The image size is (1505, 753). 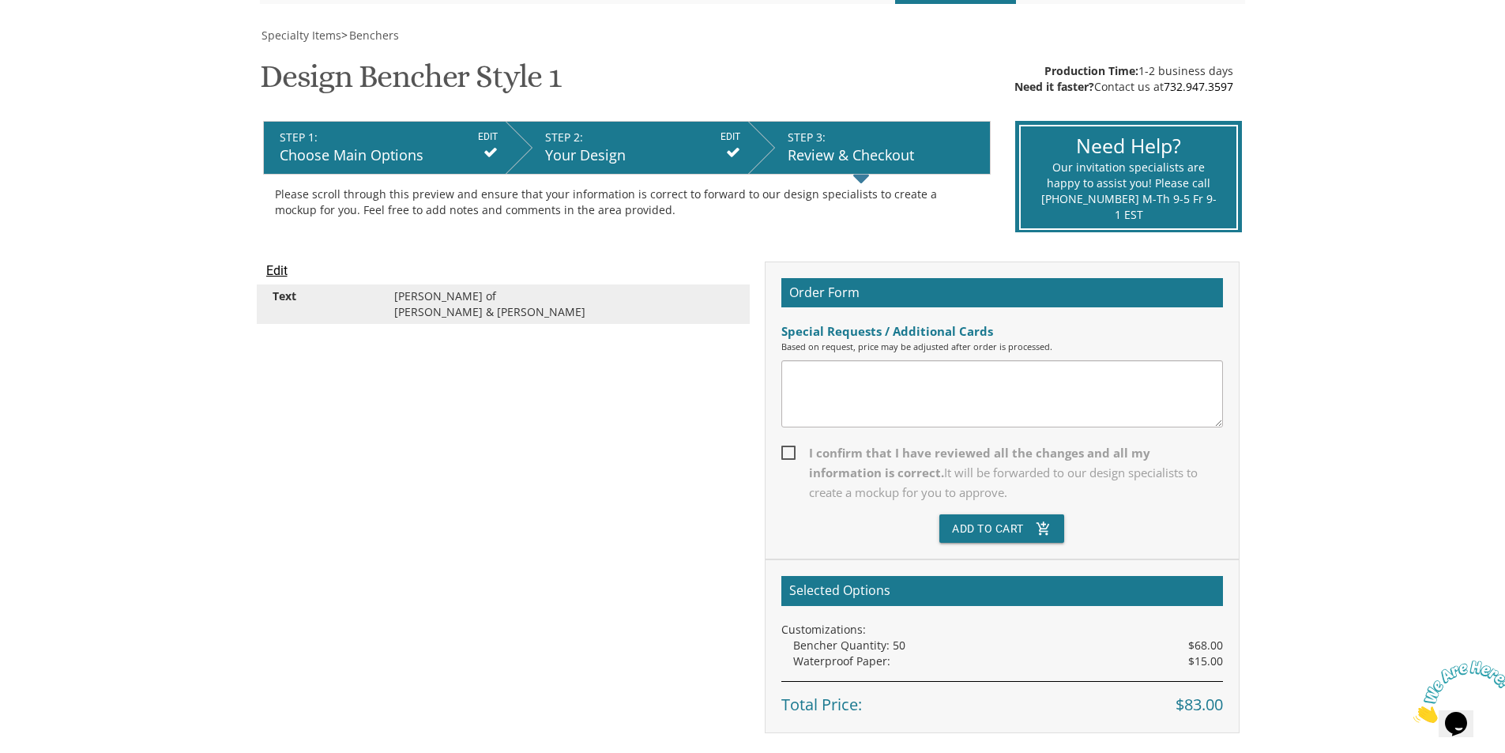 I want to click on span: Benchers, so click(x=374, y=35).